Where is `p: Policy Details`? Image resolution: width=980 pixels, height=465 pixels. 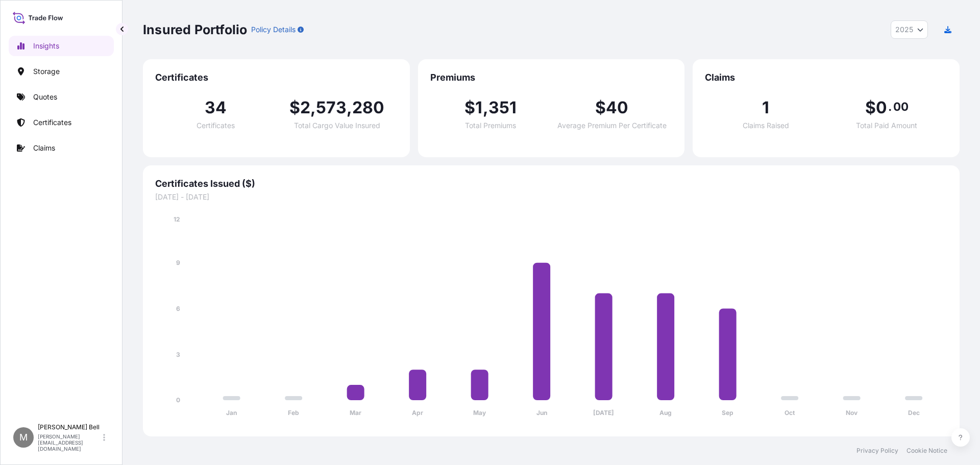 p: Policy Details is located at coordinates (273, 30).